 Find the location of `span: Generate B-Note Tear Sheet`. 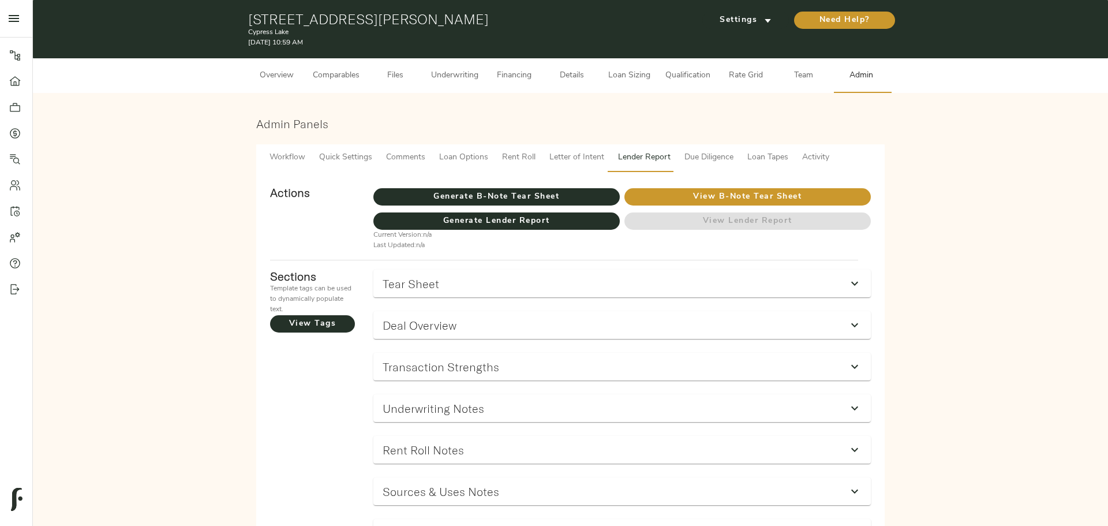

span: Generate B-Note Tear Sheet is located at coordinates (496, 197).